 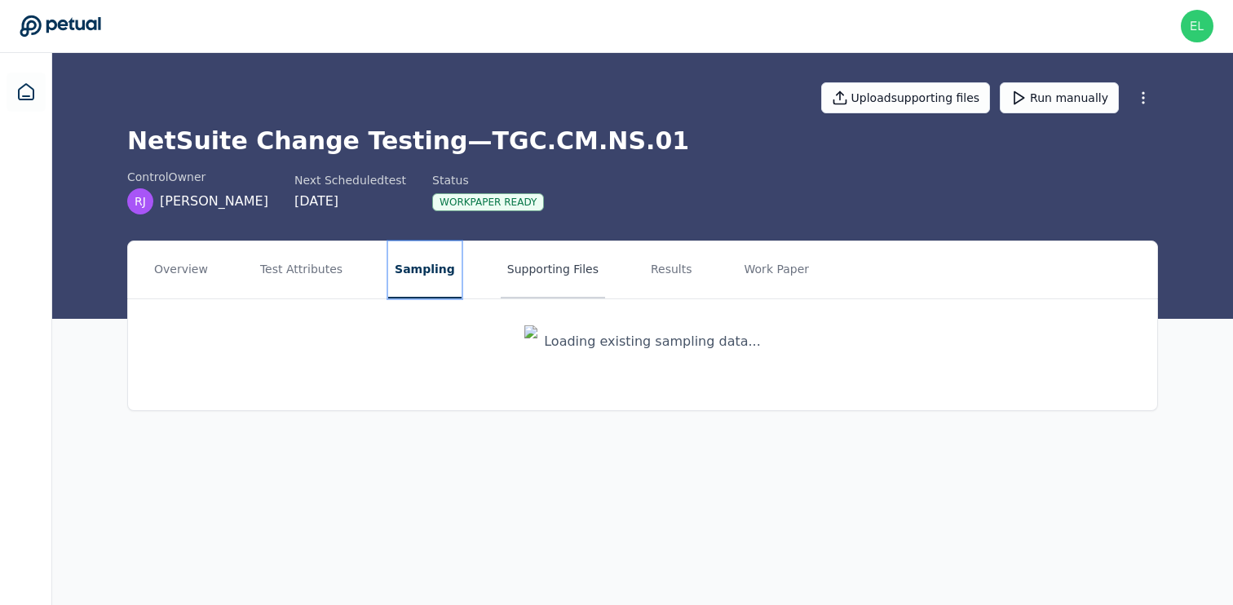 I want to click on button: Supporting Files, so click(x=553, y=270).